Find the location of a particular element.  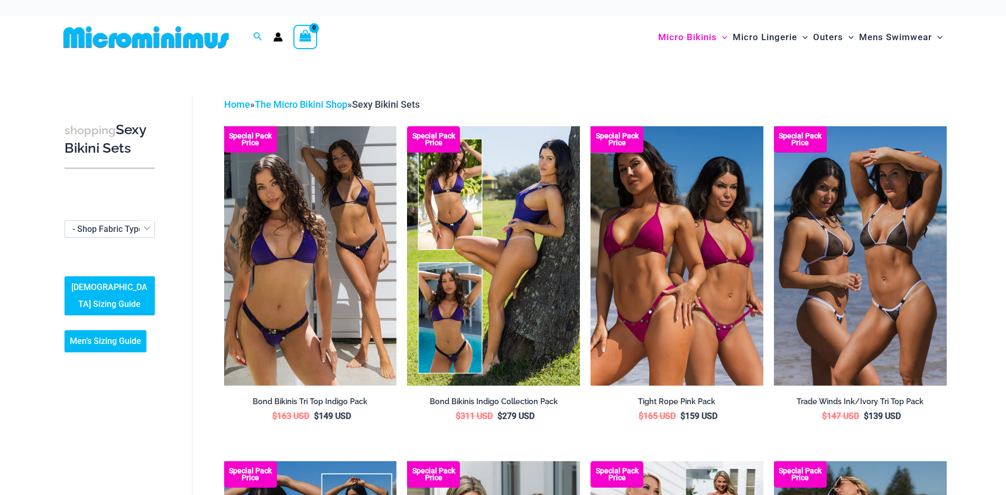

img: Top Bum Pack is located at coordinates (860, 256).